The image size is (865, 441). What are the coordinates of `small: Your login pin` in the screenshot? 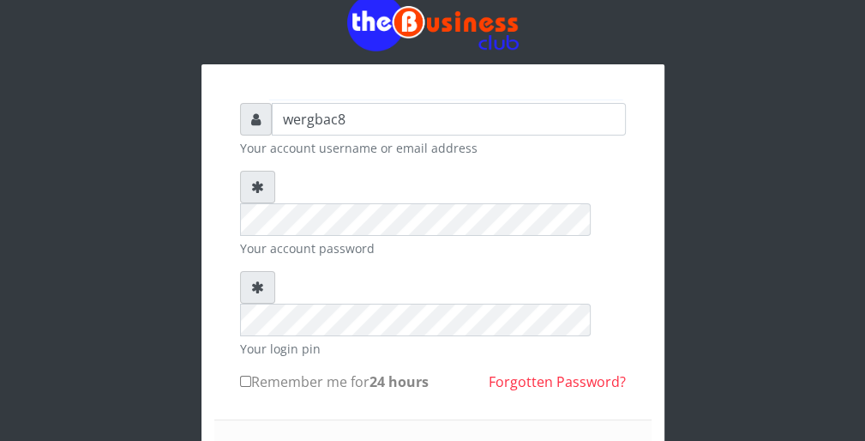 It's located at (433, 348).